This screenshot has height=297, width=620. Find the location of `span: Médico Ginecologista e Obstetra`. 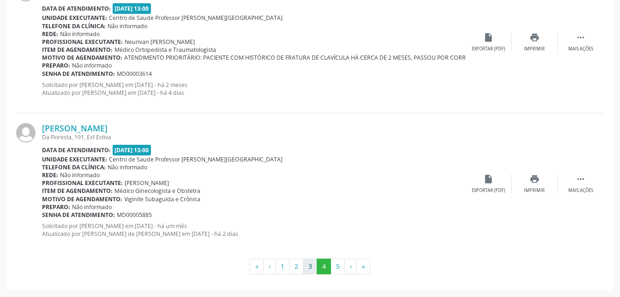

span: Médico Ginecologista e Obstetra is located at coordinates (157, 190).